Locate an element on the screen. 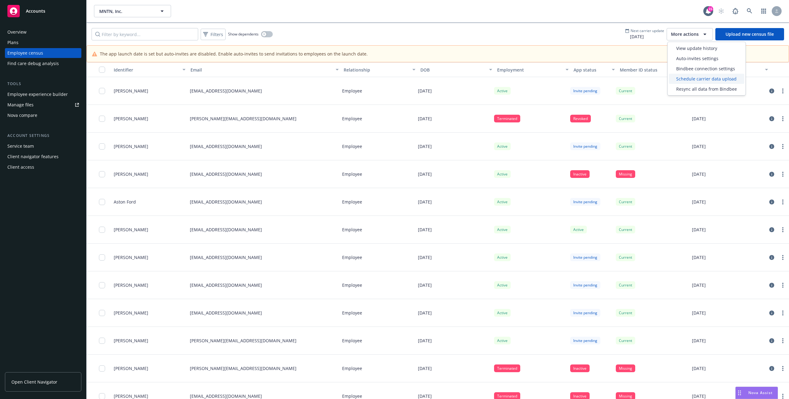  div: Employment is located at coordinates (529, 70).